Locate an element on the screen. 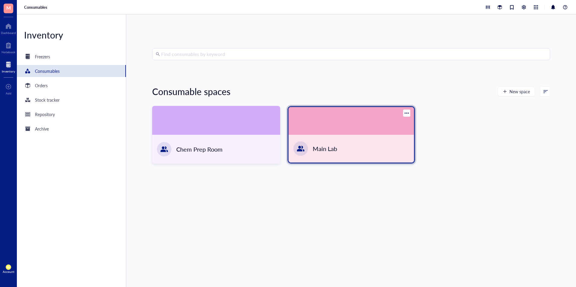 This screenshot has width=576, height=287. span: EN is located at coordinates (8, 267).